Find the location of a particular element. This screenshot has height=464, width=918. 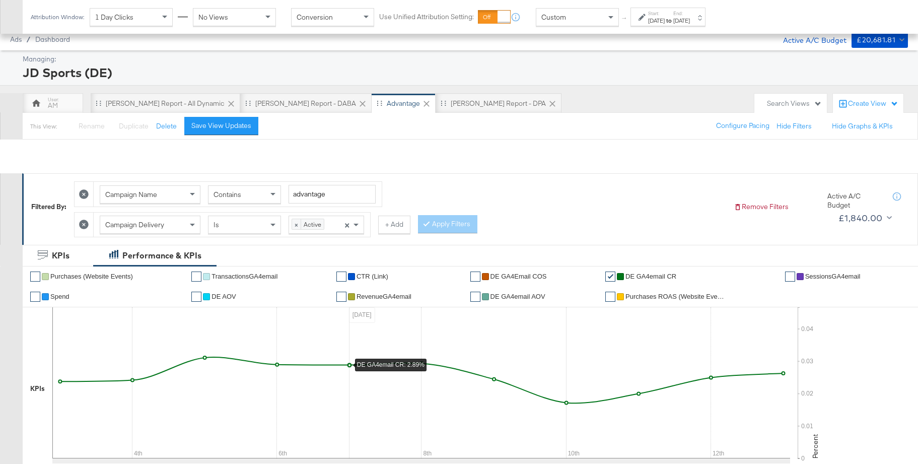

span: Purchases (Website Events) is located at coordinates (92, 276).